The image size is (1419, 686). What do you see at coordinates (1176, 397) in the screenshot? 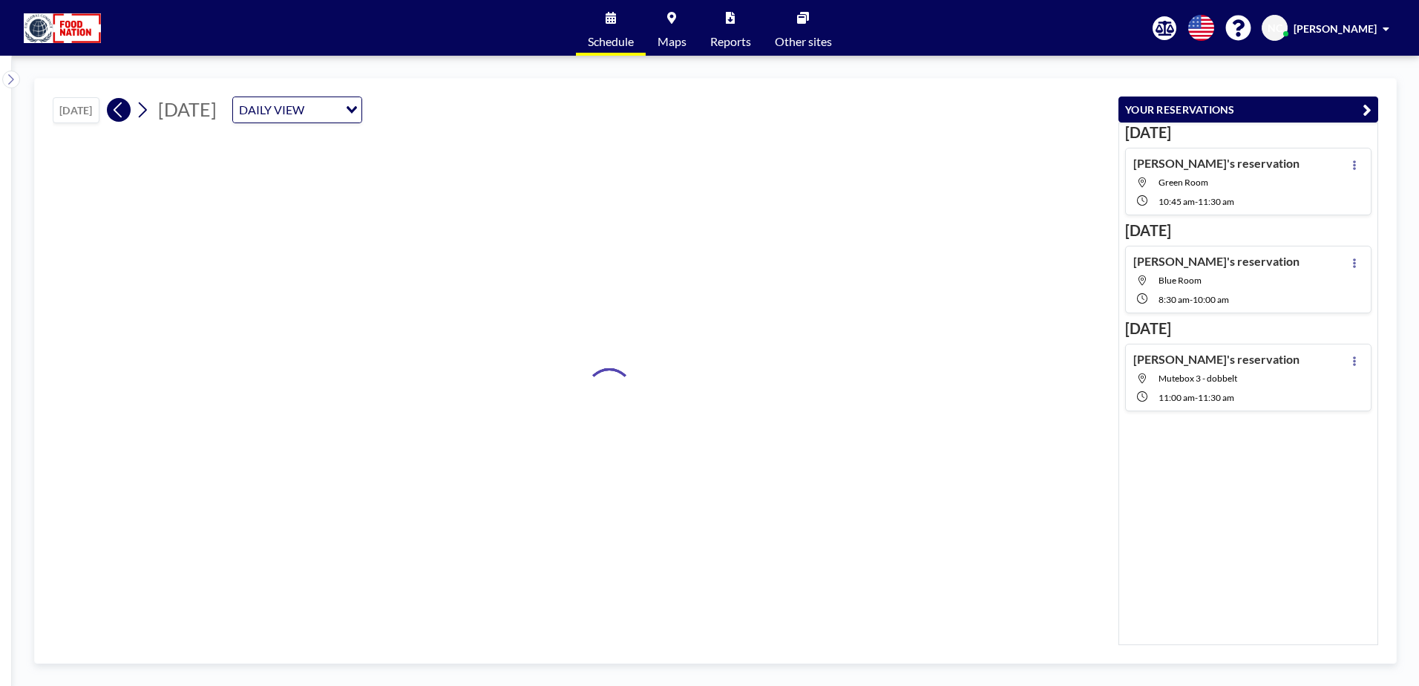
I see `span: 11:00 AM` at bounding box center [1176, 397].